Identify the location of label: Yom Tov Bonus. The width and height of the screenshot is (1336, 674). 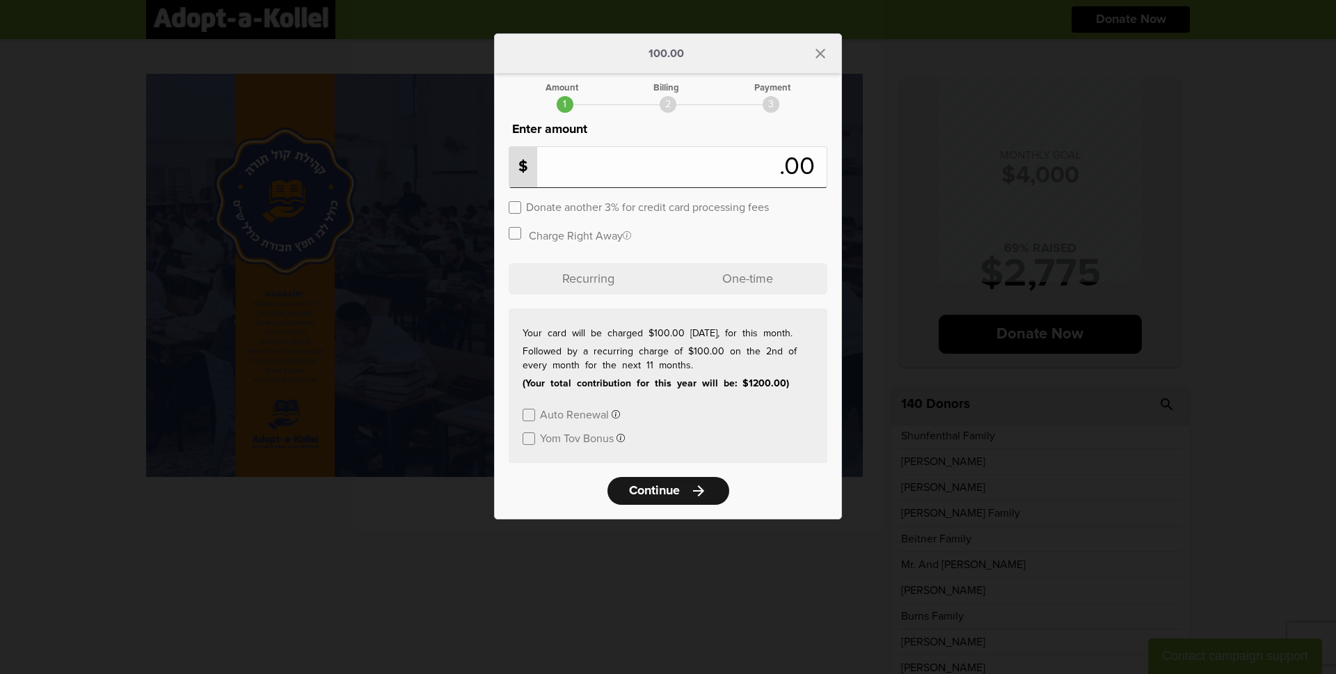
(577, 437).